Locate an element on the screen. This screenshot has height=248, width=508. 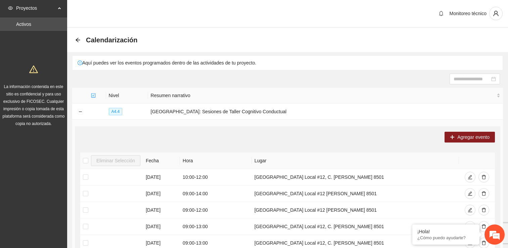
span: check-square is located at coordinates (93, 95).